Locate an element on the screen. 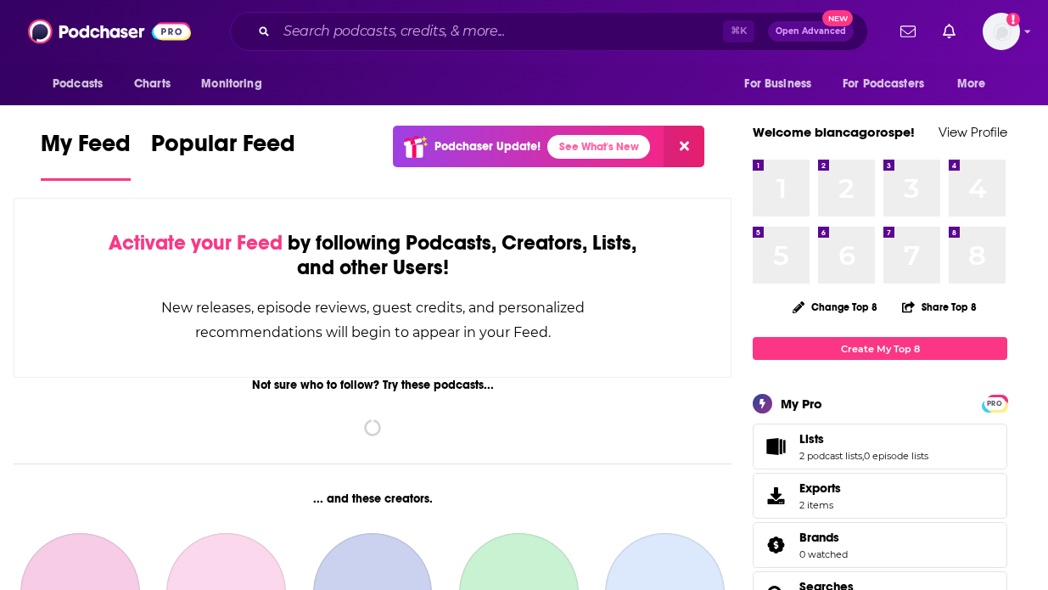  button: Open AdvancedNew is located at coordinates (810, 31).